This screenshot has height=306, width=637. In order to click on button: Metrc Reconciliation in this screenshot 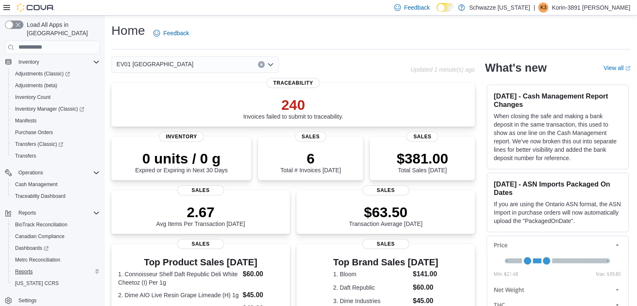, I will do `click(56, 260)`.